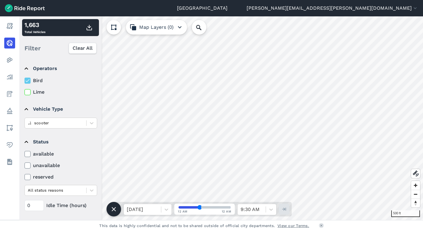 This screenshot has height=231, width=423. What do you see at coordinates (35, 28) in the screenshot?
I see `div: Total Vehicles` at bounding box center [35, 28].